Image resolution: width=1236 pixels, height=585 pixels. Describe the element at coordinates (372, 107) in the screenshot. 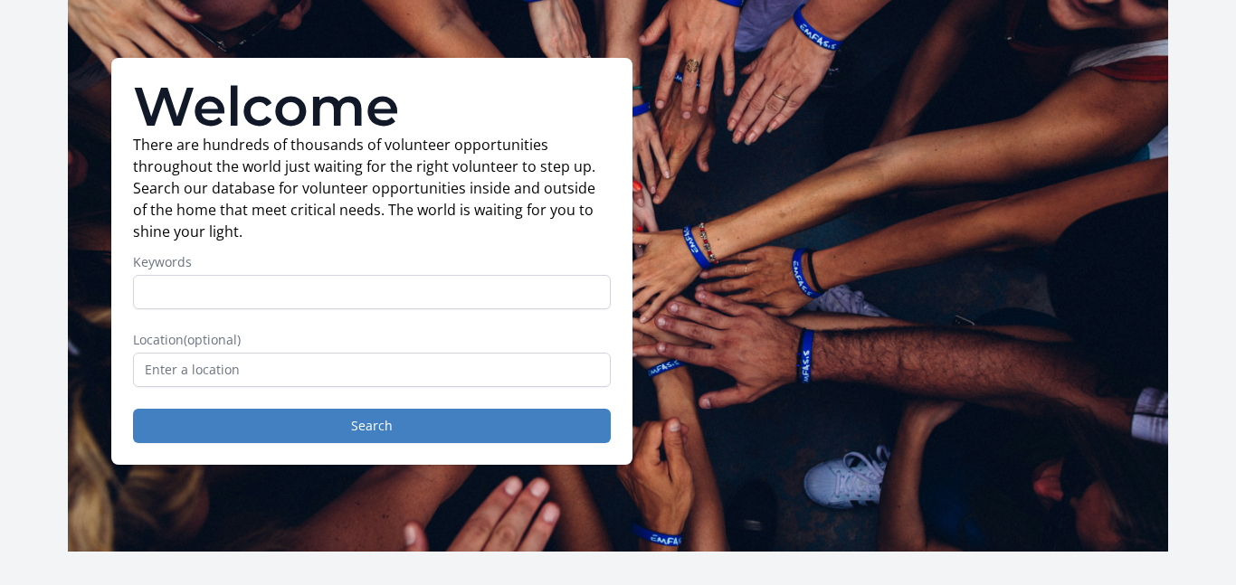

I see `h1: Welcome` at that location.